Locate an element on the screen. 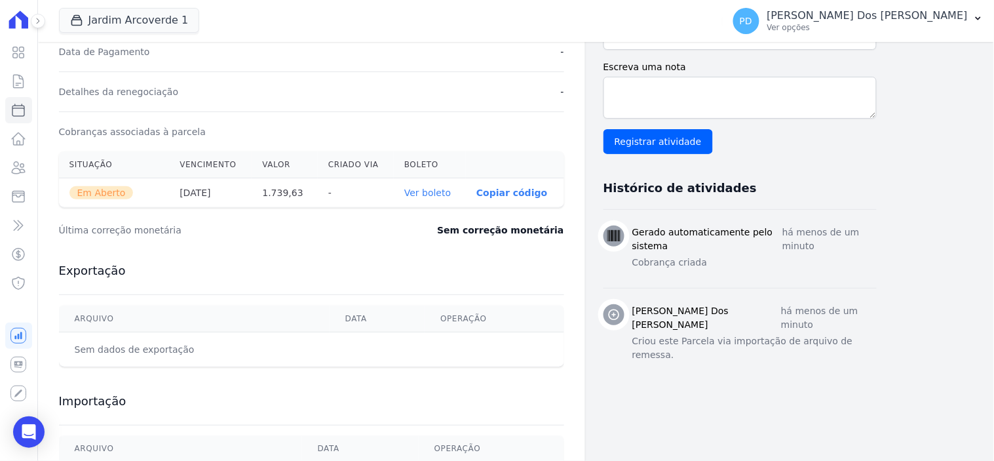 The height and width of the screenshot is (461, 994). span: Em Aberto is located at coordinates (102, 193).